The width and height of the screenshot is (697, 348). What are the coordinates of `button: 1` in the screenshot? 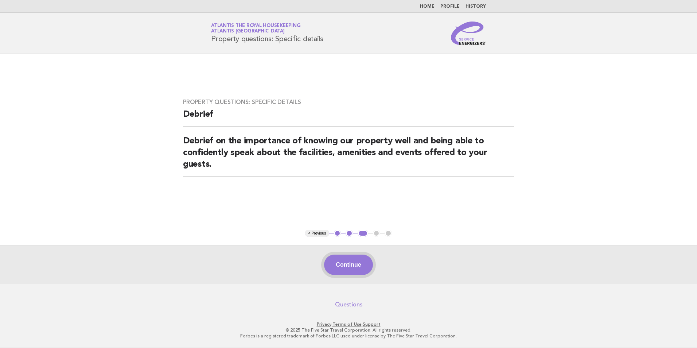 It's located at (338, 233).